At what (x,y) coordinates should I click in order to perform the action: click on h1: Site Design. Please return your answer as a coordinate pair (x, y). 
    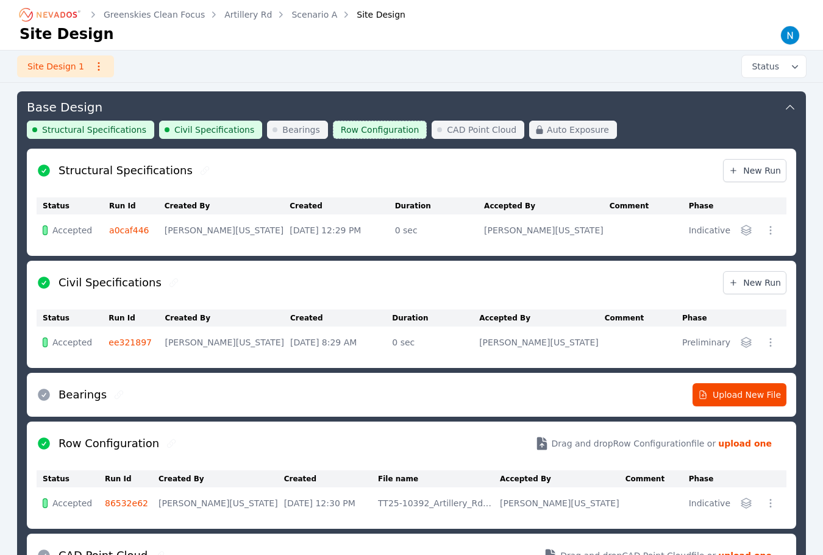
    Looking at the image, I should click on (66, 34).